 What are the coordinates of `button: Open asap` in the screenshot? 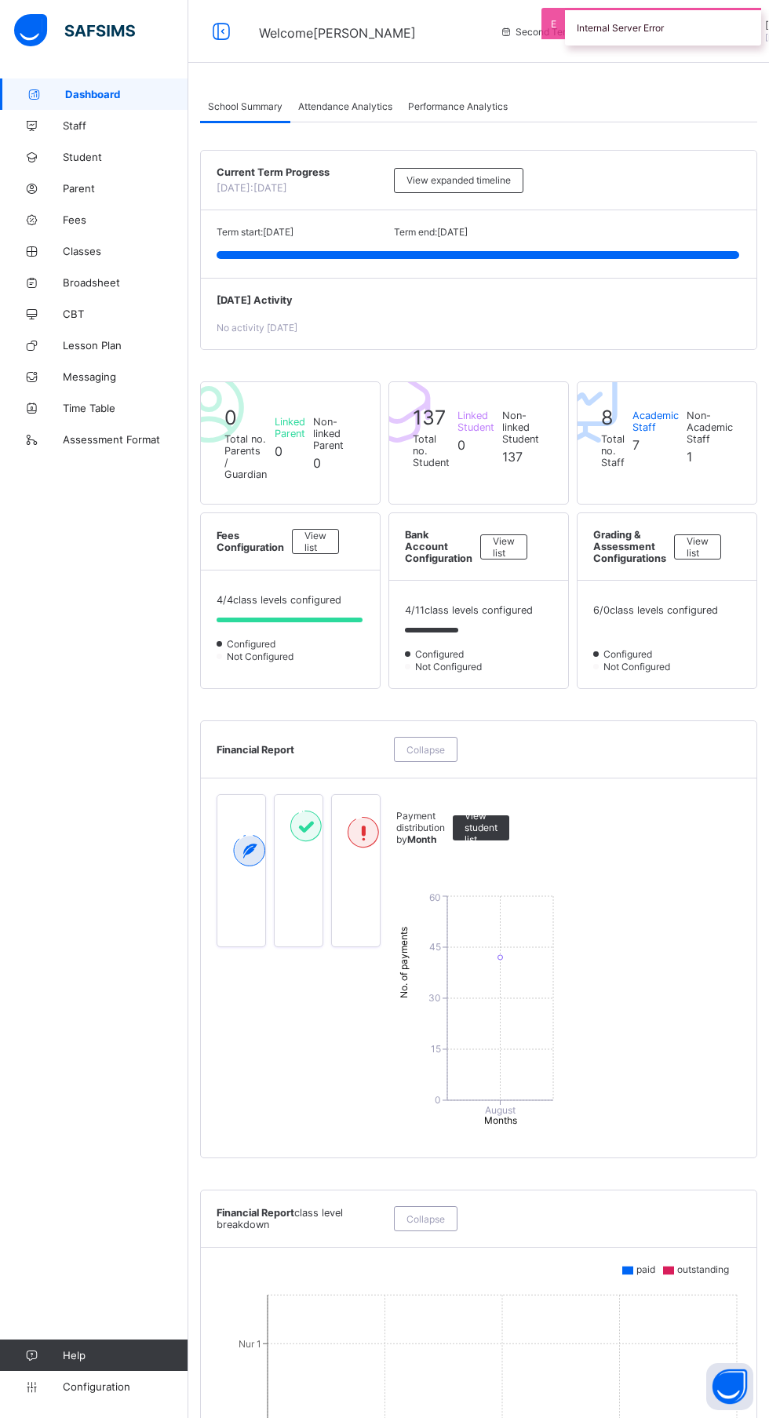 It's located at (730, 1386).